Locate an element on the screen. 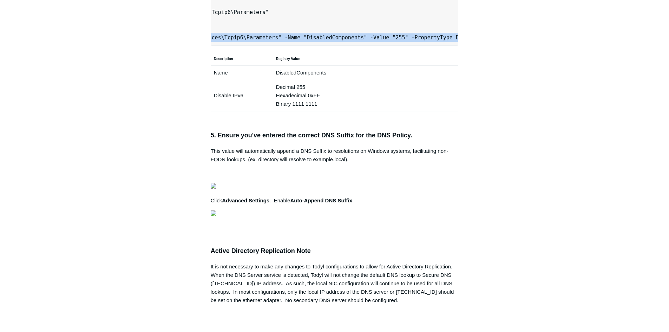 The width and height of the screenshot is (669, 332). strong: Advanced Settings is located at coordinates (245, 200).